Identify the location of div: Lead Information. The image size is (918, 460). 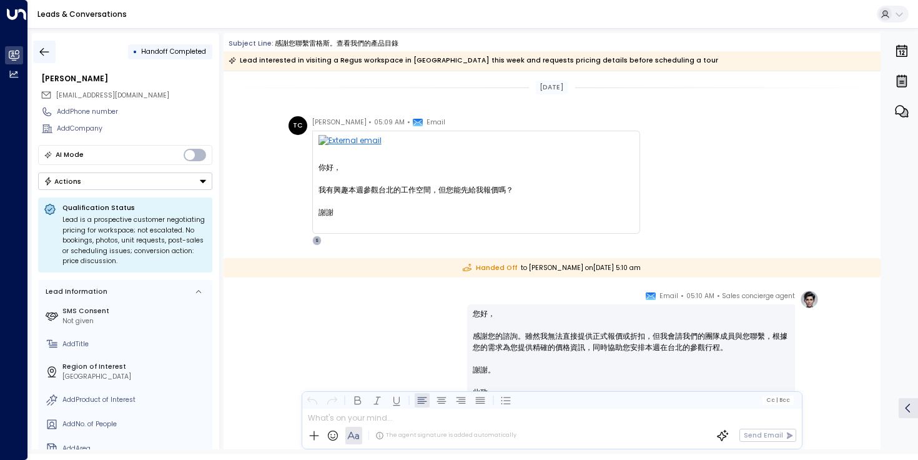
(75, 292).